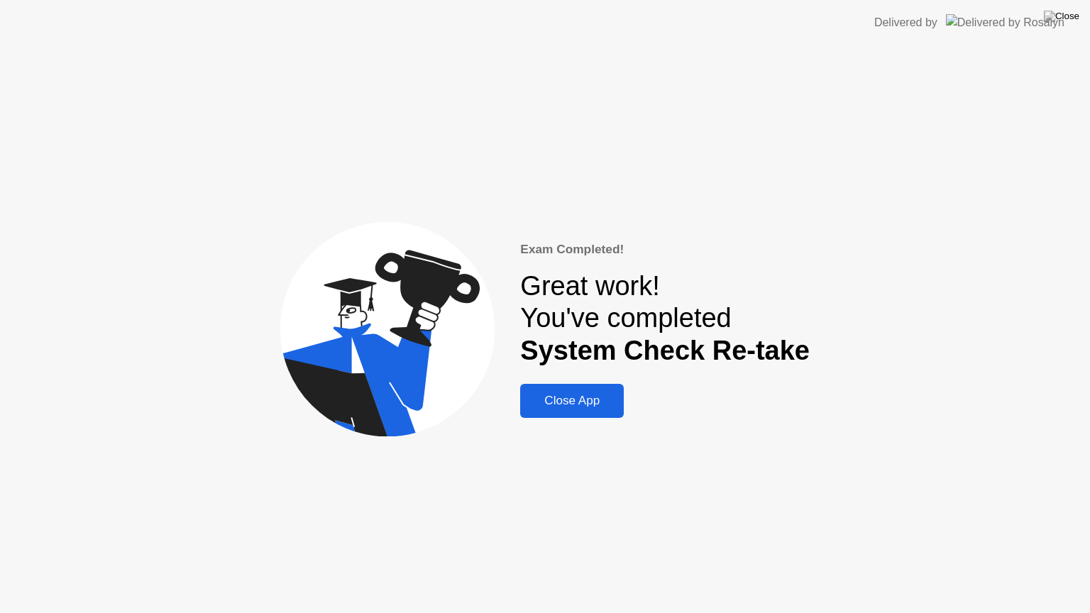 The width and height of the screenshot is (1090, 613). Describe the element at coordinates (572, 401) in the screenshot. I see `button: Close App` at that location.